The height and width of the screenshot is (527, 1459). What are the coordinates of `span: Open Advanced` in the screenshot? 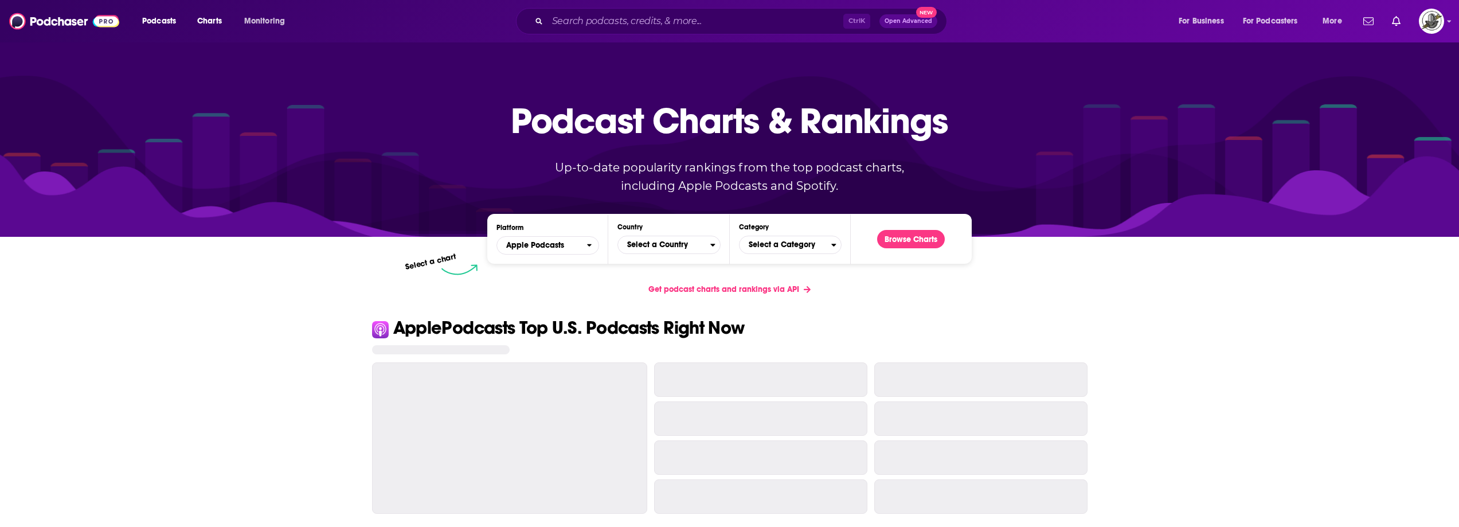 It's located at (908, 21).